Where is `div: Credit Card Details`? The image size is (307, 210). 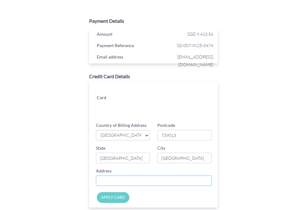
div: Credit Card Details is located at coordinates (153, 76).